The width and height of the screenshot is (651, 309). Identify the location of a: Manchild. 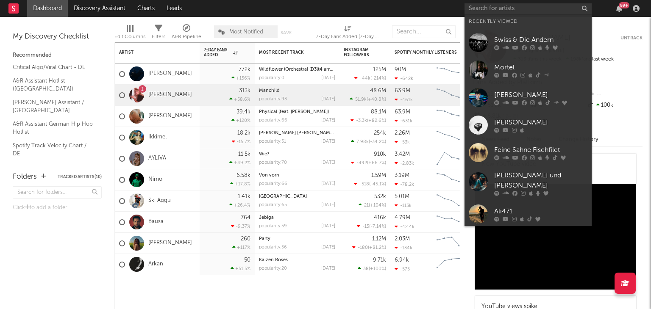
(269, 91).